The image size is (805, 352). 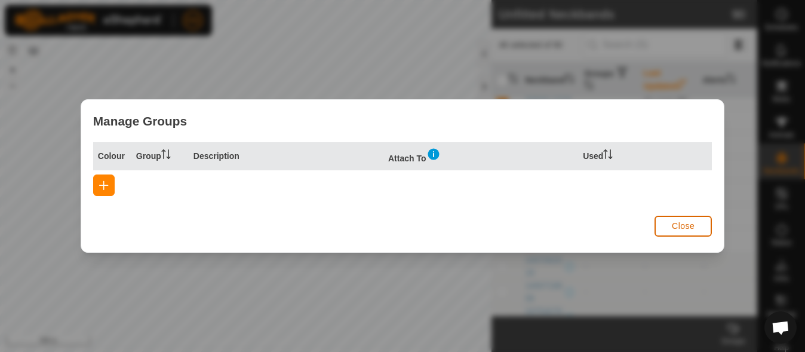 I want to click on button: Close, so click(x=683, y=226).